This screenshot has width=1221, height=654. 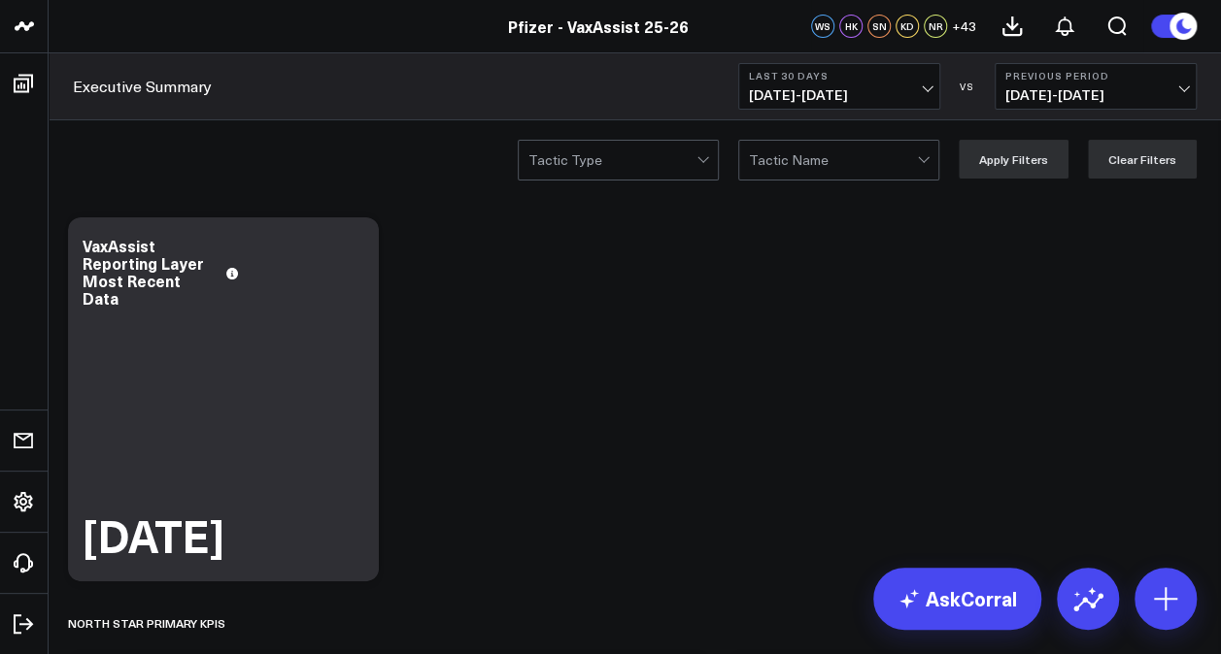 What do you see at coordinates (1013, 159) in the screenshot?
I see `button: Apply Filters` at bounding box center [1013, 159].